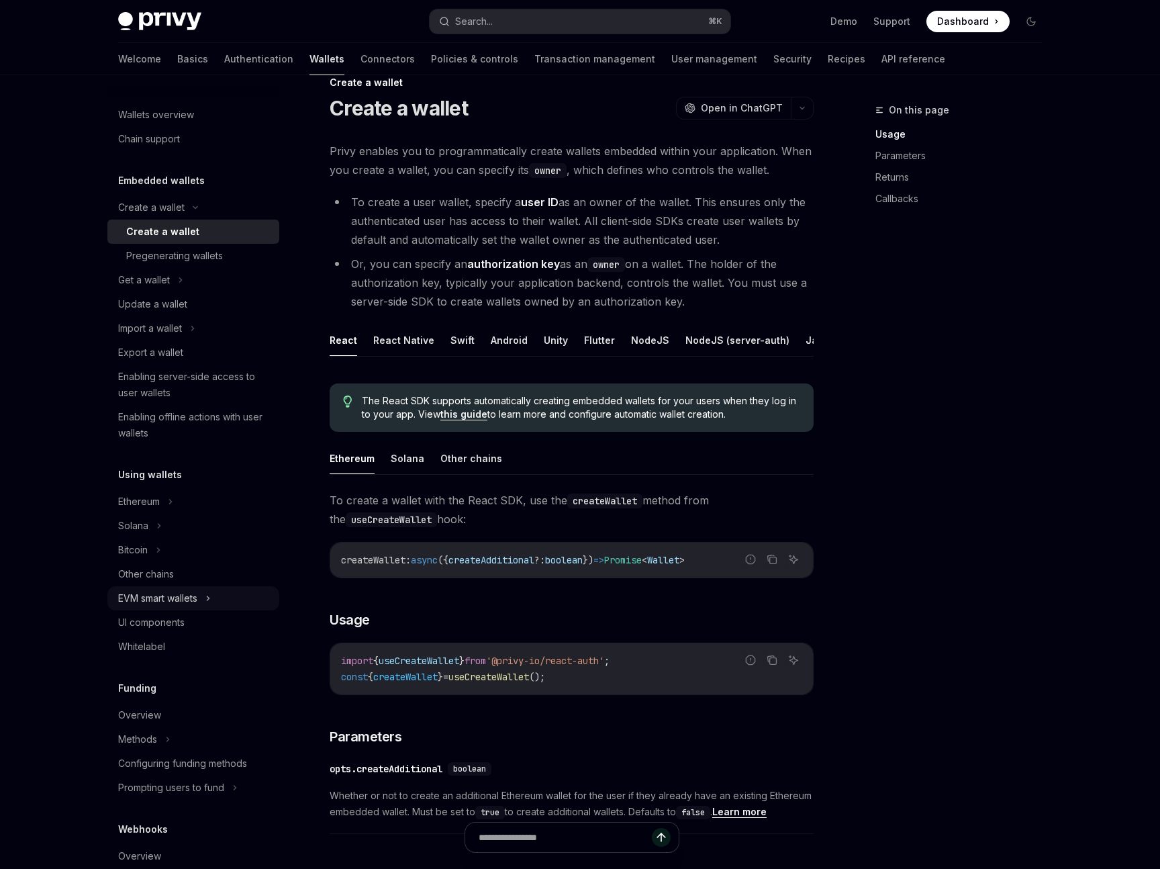 The image size is (1160, 869). What do you see at coordinates (158, 598) in the screenshot?
I see `div: EVM smart wallets` at bounding box center [158, 598].